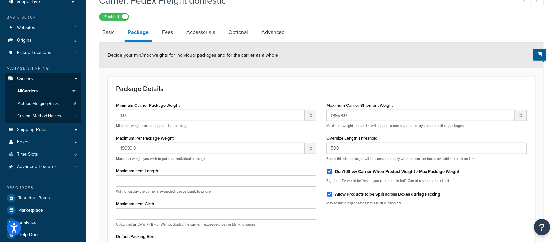 The width and height of the screenshot is (557, 242). What do you see at coordinates (426, 159) in the screenshot?
I see `p: Boxes this size or larger will be considered only when no smaller box is available to pack an item` at bounding box center [426, 159].